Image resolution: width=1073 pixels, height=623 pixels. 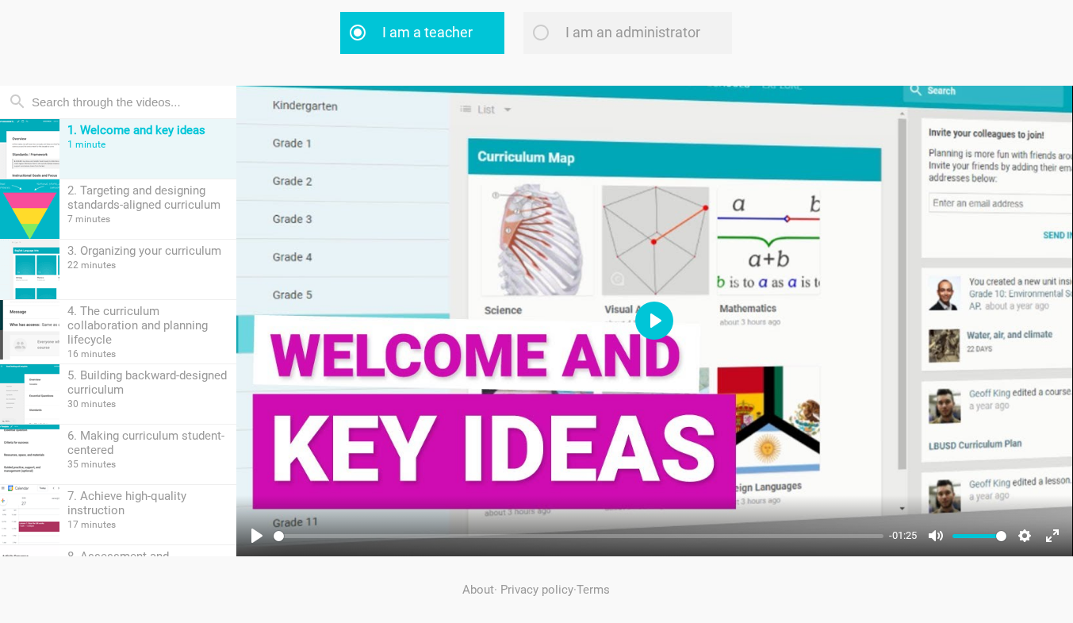 I want to click on div: 16 minutes, so click(x=147, y=354).